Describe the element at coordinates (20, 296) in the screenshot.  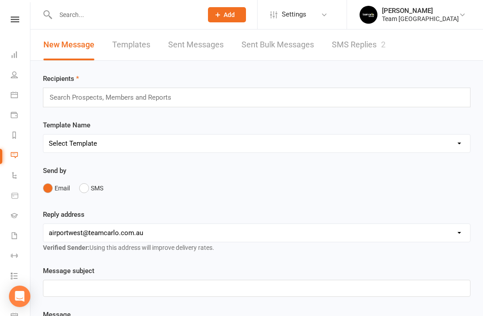
I see `div: Open Intercom Messenger` at that location.